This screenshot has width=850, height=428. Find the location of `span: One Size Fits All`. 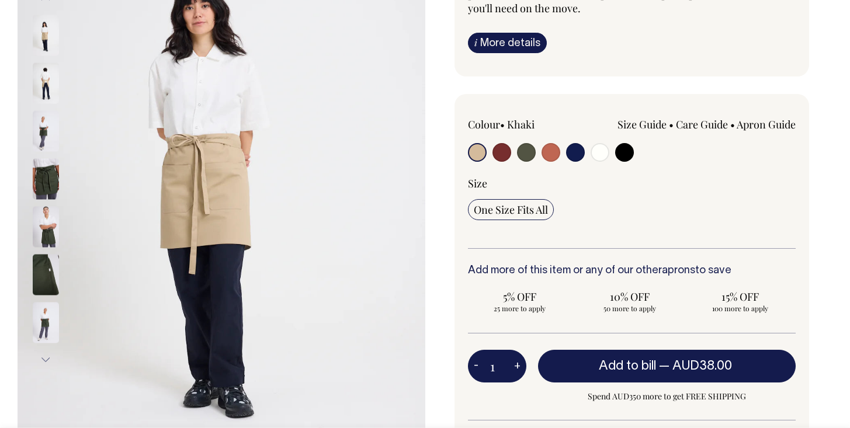

span: One Size Fits All is located at coordinates (511, 210).